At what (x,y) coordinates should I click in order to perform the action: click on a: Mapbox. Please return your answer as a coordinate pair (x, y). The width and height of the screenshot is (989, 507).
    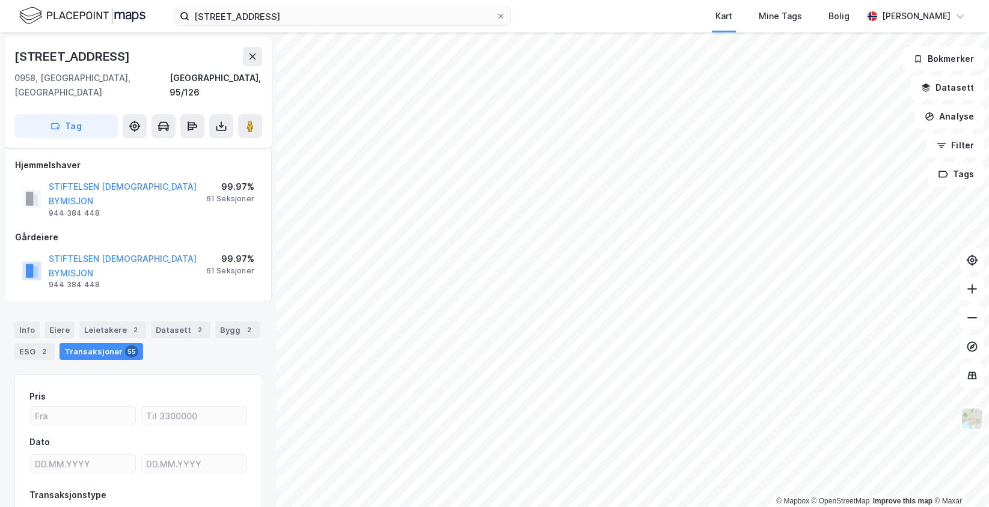
    Looking at the image, I should click on (792, 501).